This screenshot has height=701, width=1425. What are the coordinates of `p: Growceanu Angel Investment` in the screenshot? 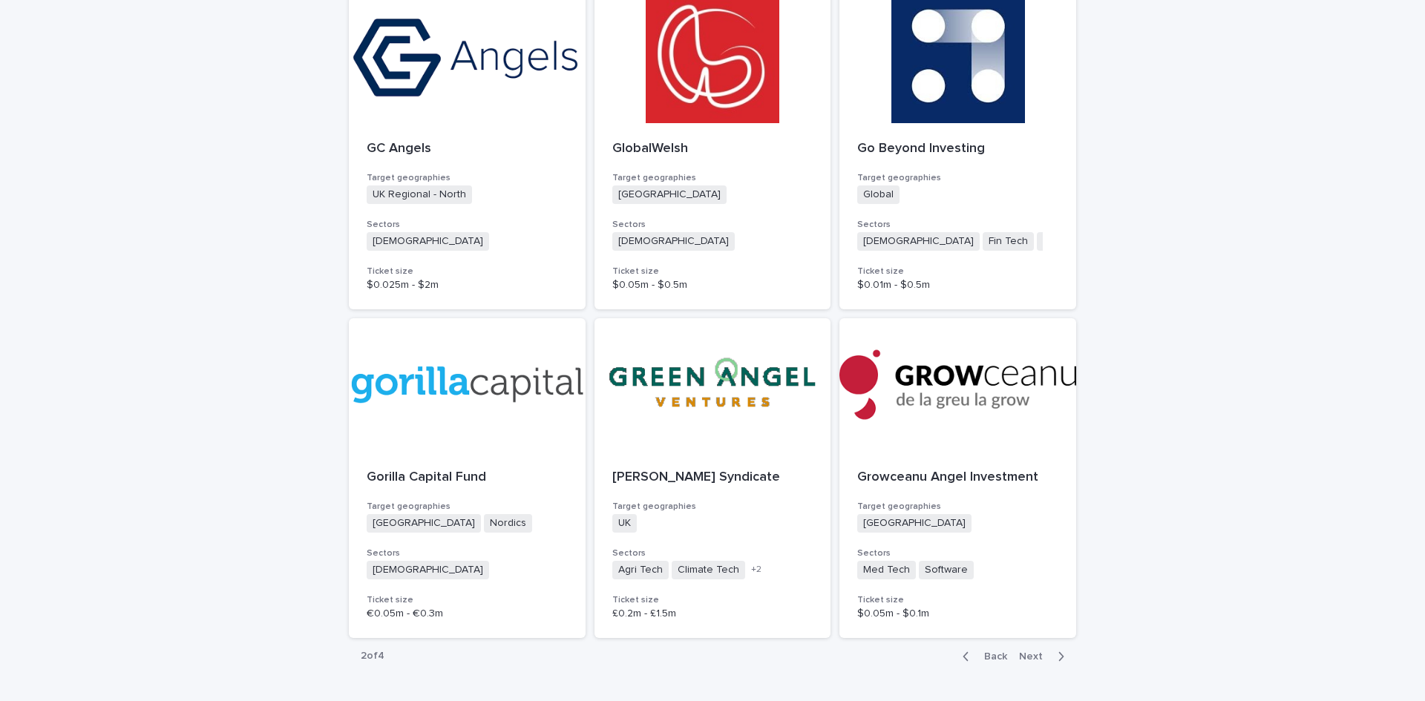 It's located at (957, 478).